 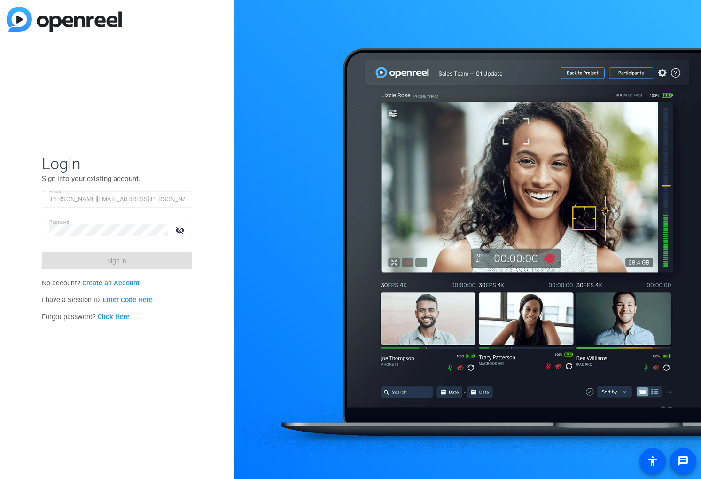 What do you see at coordinates (55, 191) in the screenshot?
I see `mat-label: Email` at bounding box center [55, 191].